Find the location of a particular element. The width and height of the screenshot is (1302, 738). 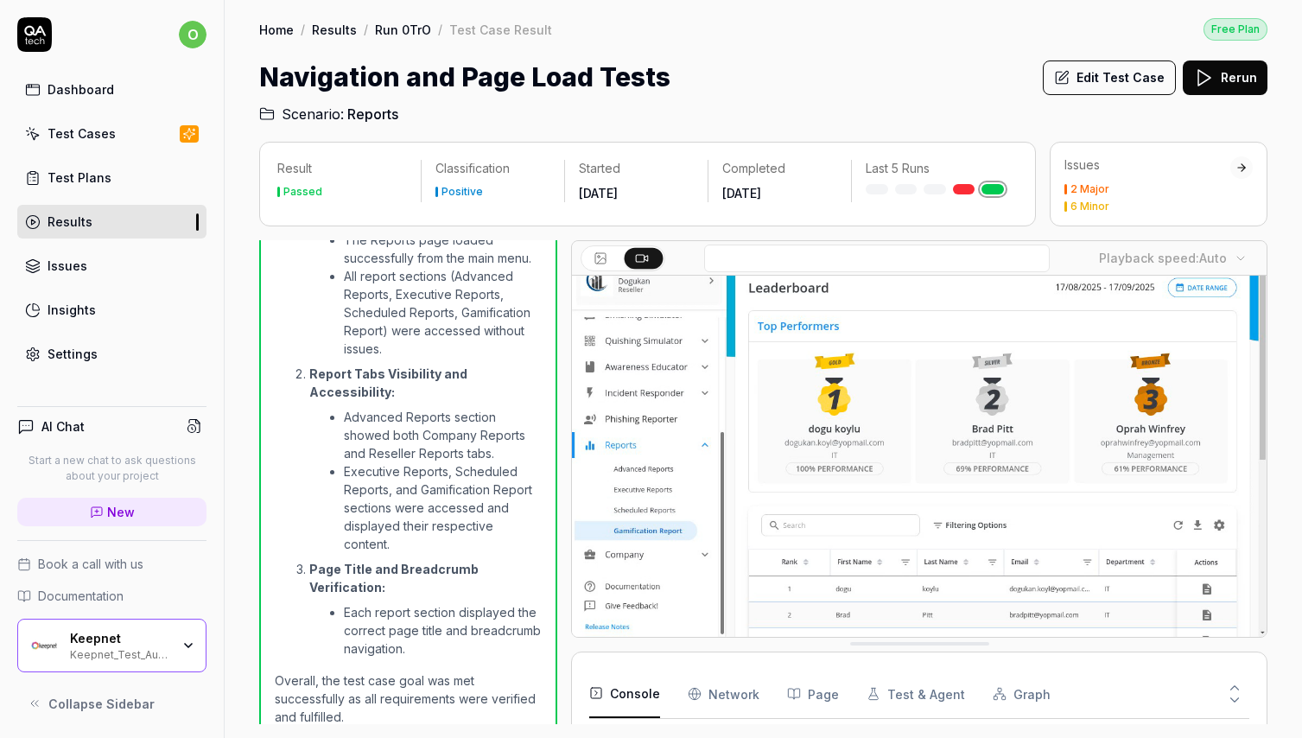

a: Home is located at coordinates (277, 29).